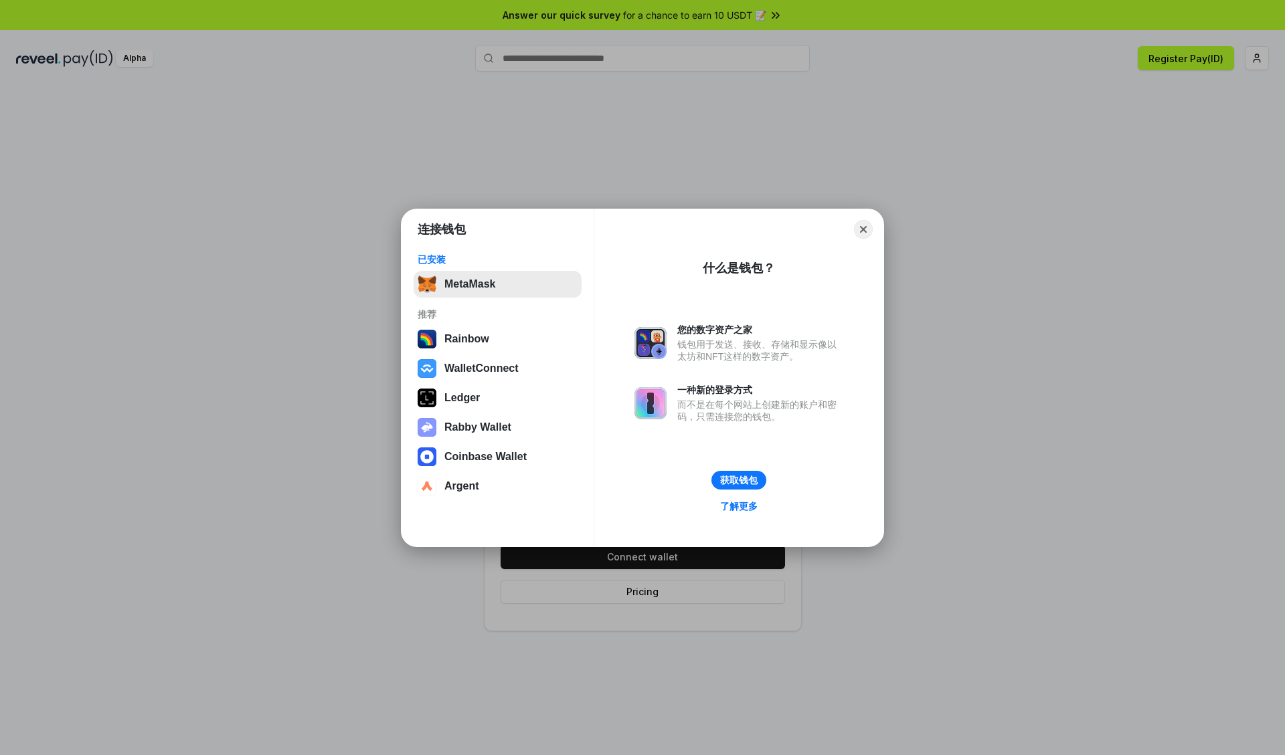 This screenshot has width=1285, height=755. Describe the element at coordinates (739, 268) in the screenshot. I see `div: 什么是钱包？` at that location.